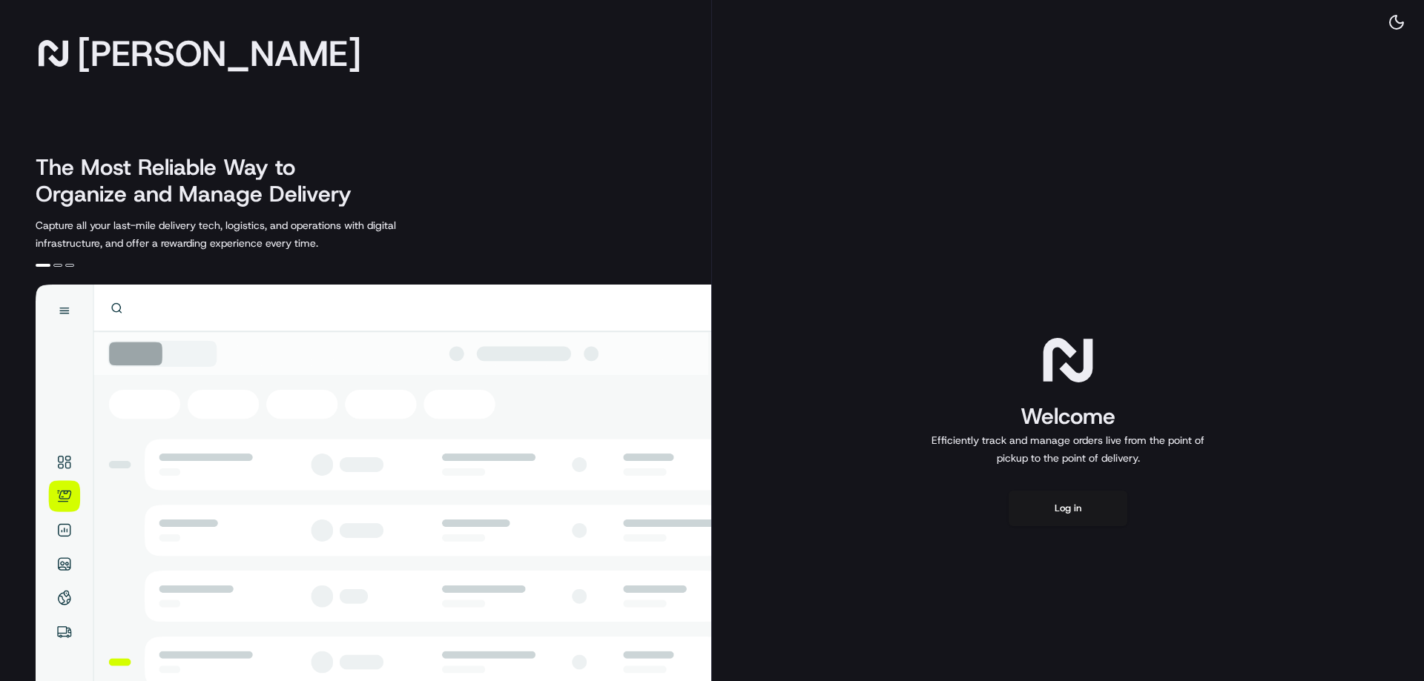  I want to click on p: Capture all your last-mile delivery tech, logistics, and operations with digital infrastructure, ..., so click(249, 234).